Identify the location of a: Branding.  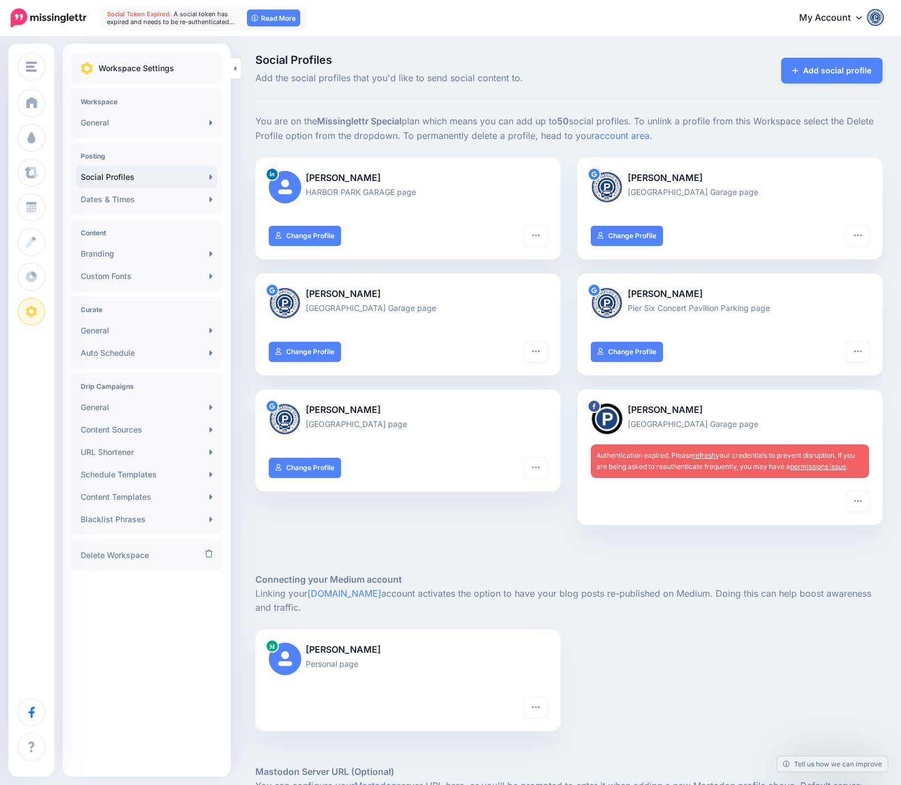
(147, 254).